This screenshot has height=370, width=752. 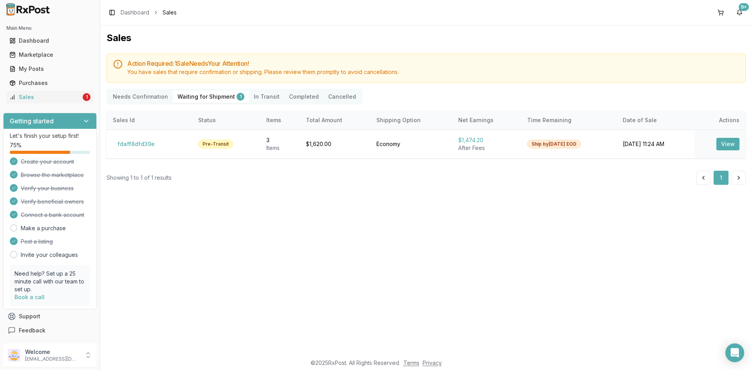 What do you see at coordinates (304, 97) in the screenshot?
I see `button: Completed` at bounding box center [304, 97].